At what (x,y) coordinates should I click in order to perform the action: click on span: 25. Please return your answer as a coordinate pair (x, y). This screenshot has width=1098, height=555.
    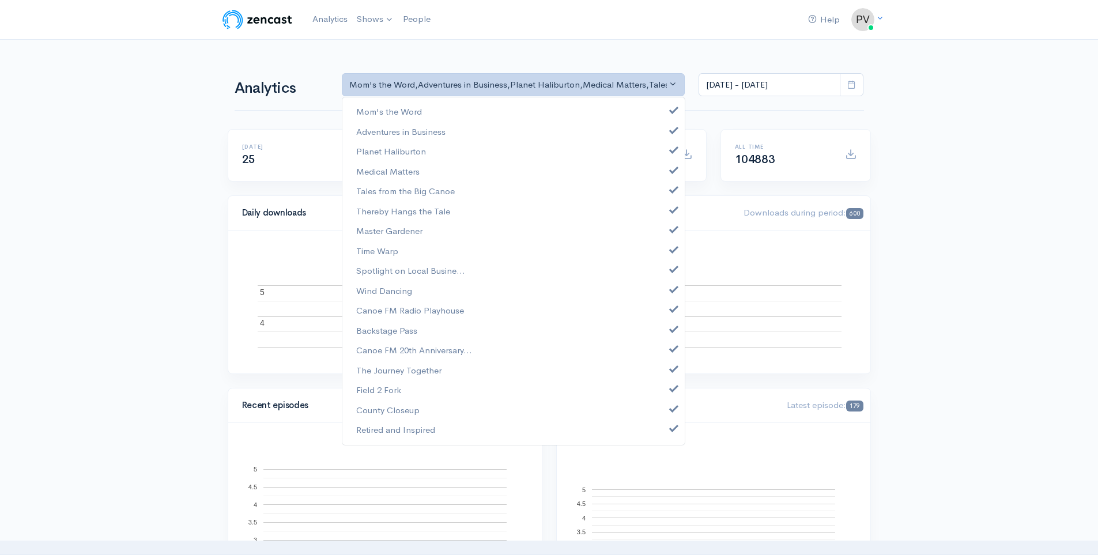
    Looking at the image, I should click on (248, 159).